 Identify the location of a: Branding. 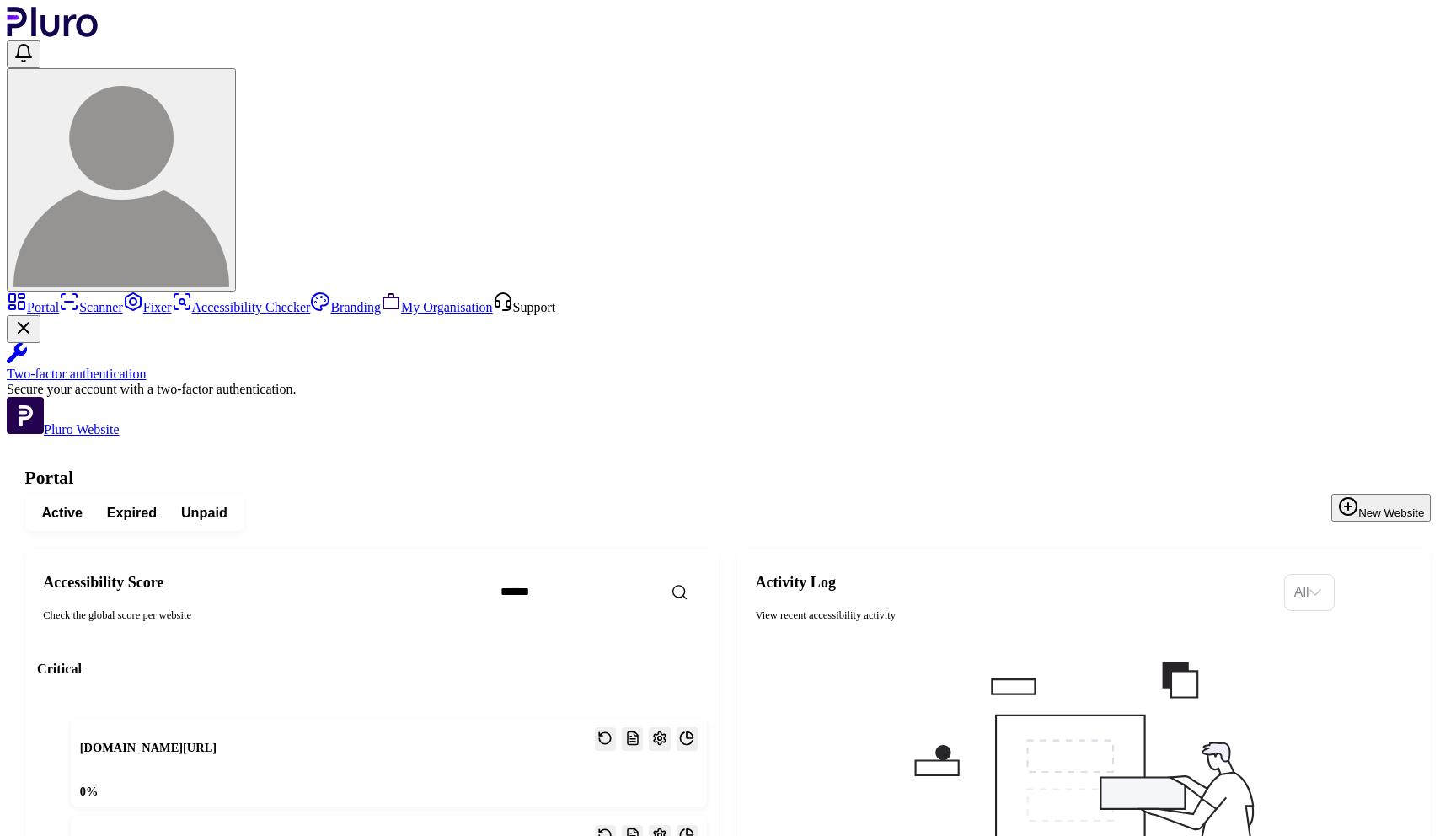
(346, 307).